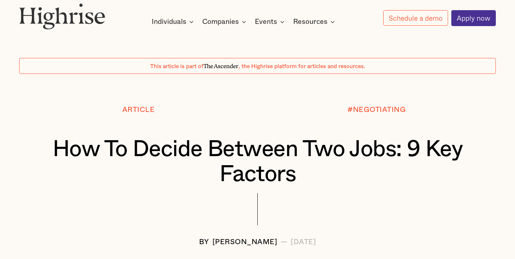 This screenshot has height=259, width=515. I want to click on a: Apply now, so click(474, 18).